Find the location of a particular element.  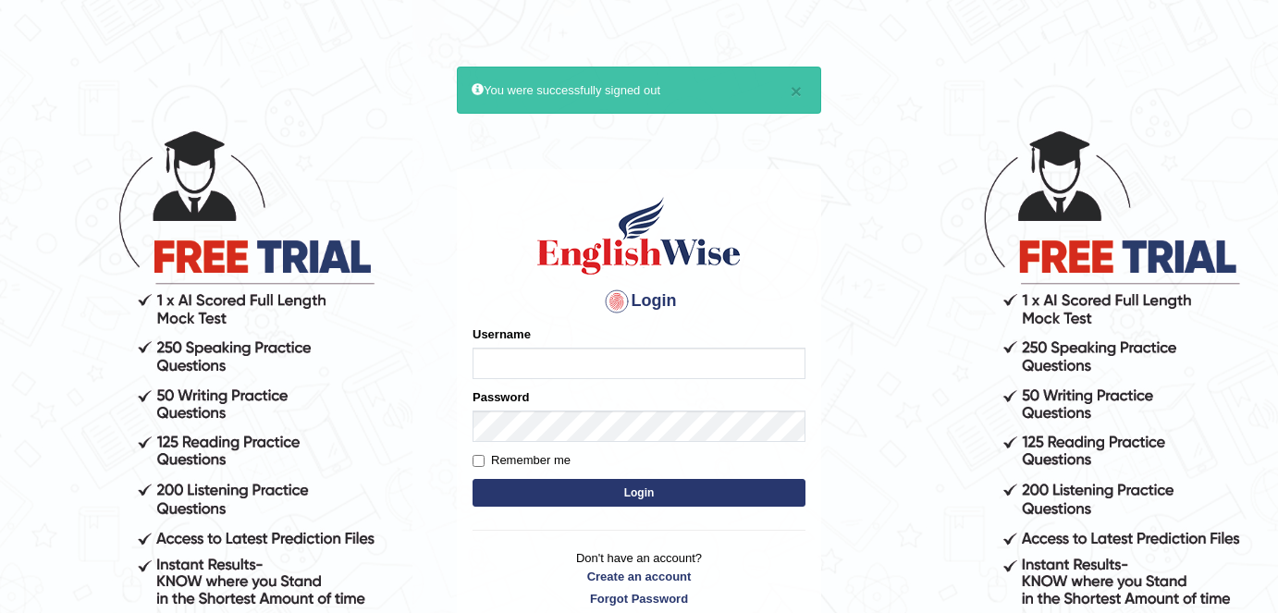

p: Don't have an account? is located at coordinates (639, 578).